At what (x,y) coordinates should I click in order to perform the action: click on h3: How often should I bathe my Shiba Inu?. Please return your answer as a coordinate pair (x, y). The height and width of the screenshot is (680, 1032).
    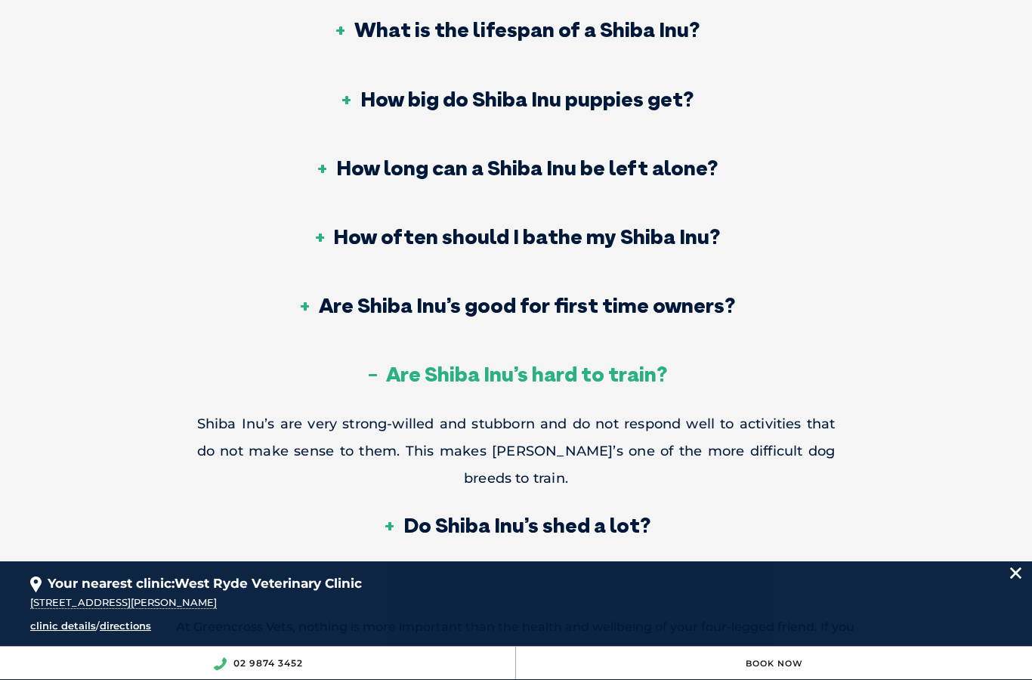
    Looking at the image, I should click on (516, 236).